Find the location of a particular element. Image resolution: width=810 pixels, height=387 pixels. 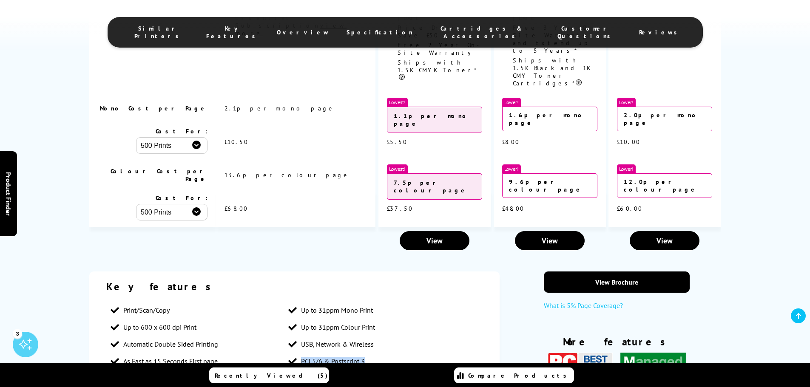

span: £10.50 is located at coordinates (236, 142).